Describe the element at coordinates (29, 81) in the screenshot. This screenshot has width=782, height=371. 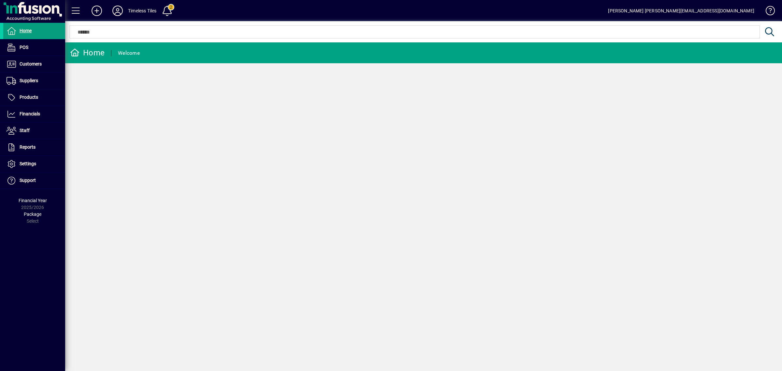
I see `span: Suppliers` at that location.